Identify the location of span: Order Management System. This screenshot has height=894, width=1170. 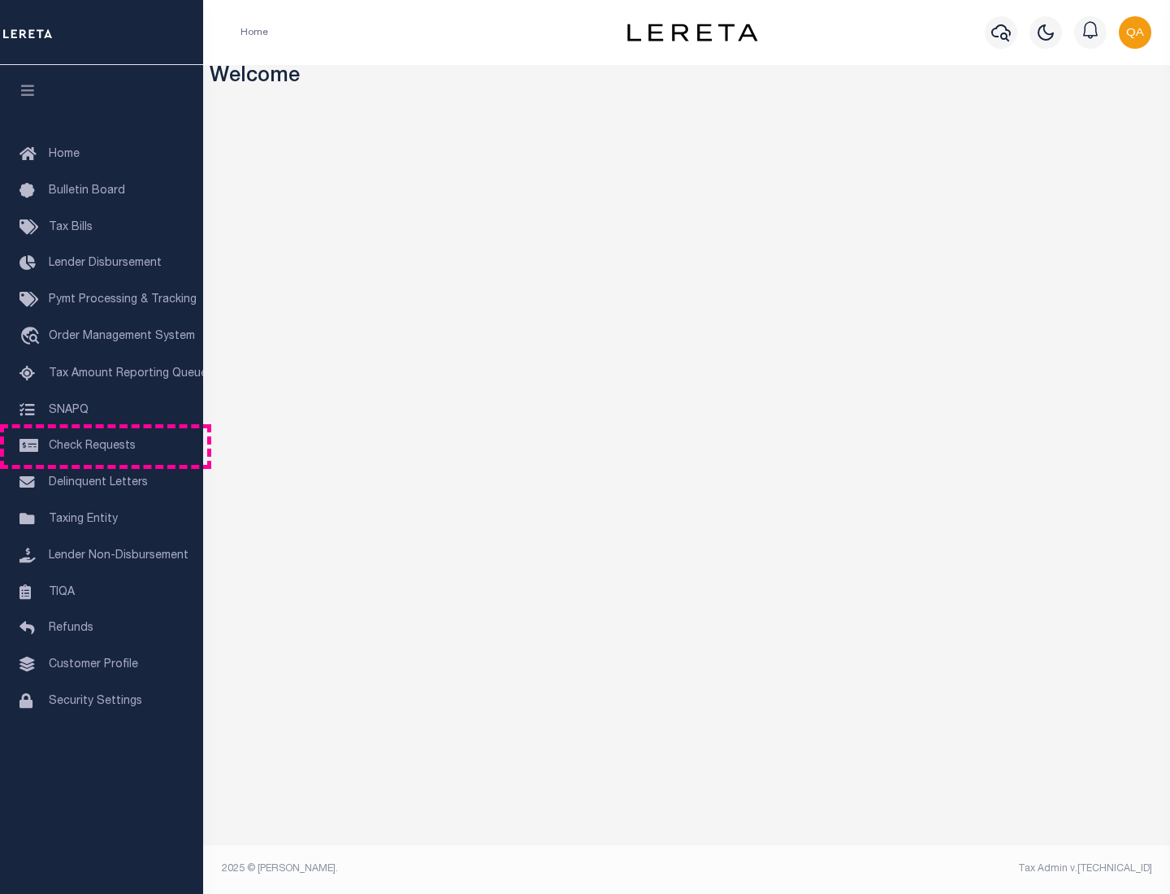
(122, 336).